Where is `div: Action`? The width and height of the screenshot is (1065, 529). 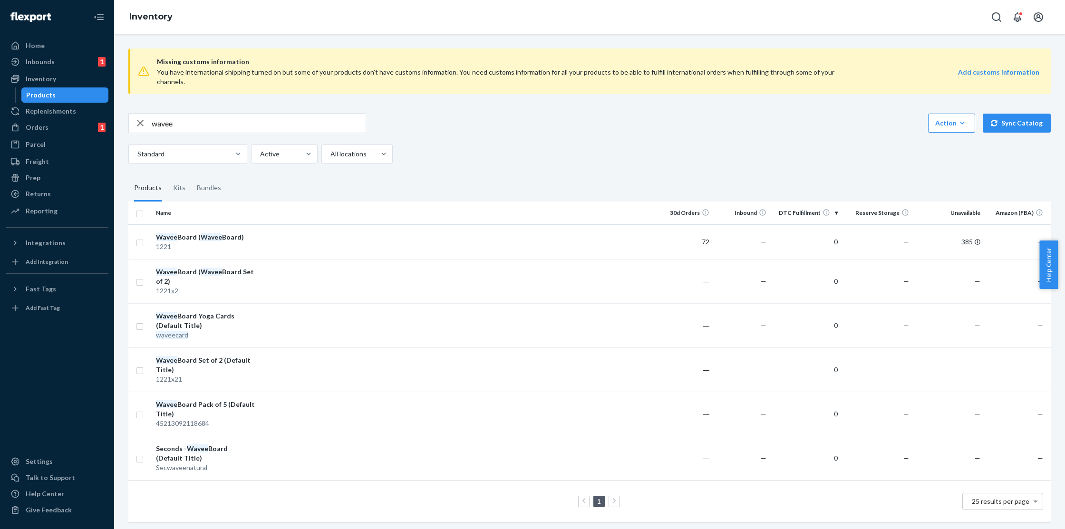 div: Action is located at coordinates (952, 123).